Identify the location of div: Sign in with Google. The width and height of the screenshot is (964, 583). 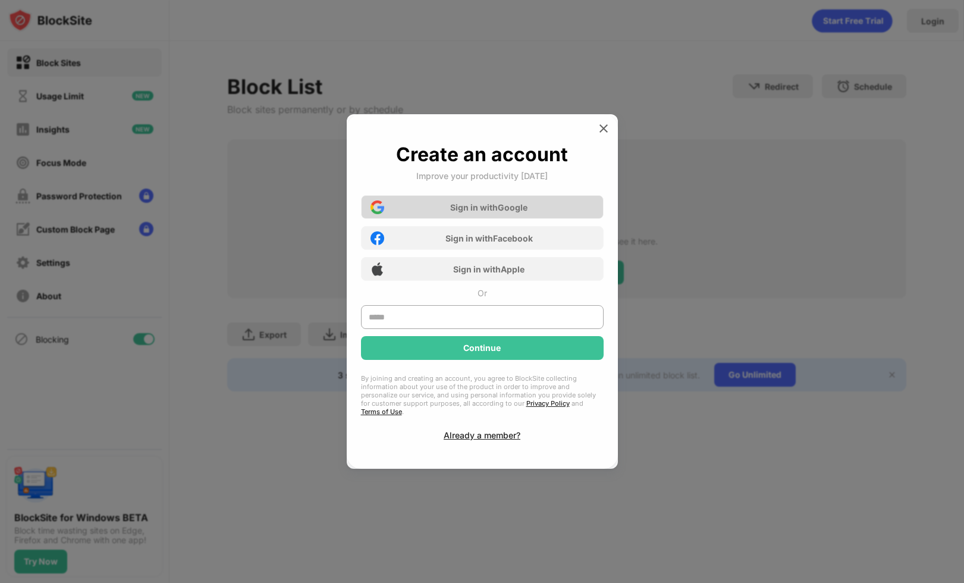
(489, 207).